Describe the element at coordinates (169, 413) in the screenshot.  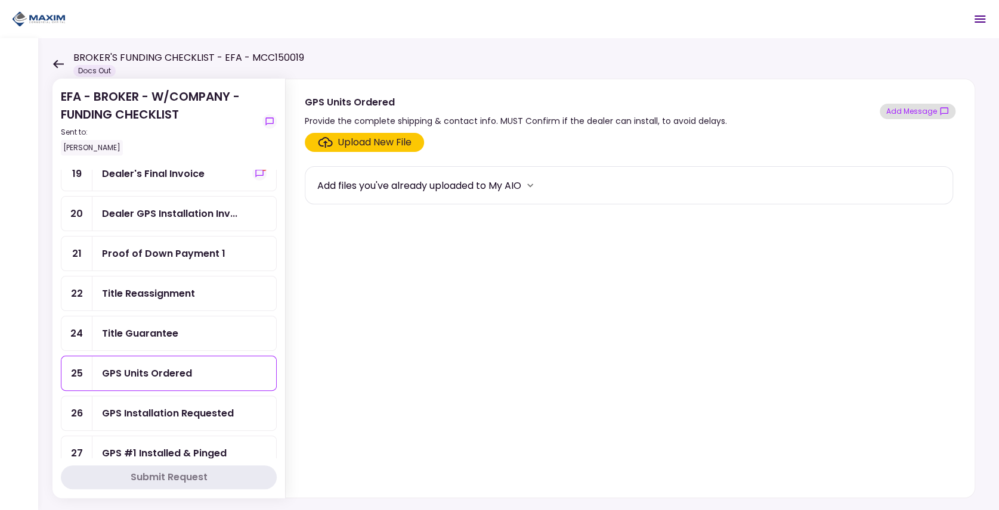
I see `a: 26GPS Installation Requested` at that location.